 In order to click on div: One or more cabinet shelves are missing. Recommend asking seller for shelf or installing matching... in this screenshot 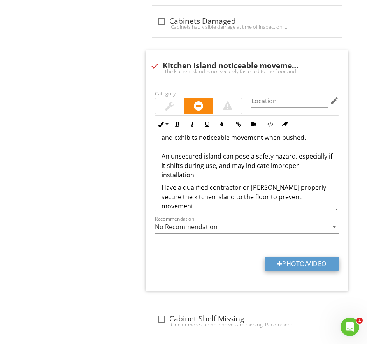, I will do `click(247, 324)`.